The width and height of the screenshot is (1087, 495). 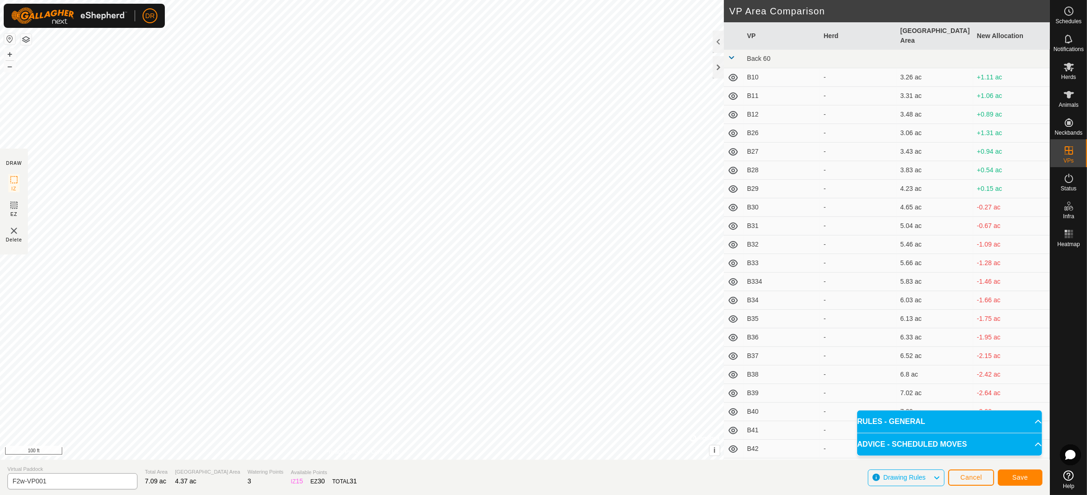 What do you see at coordinates (904, 477) in the screenshot?
I see `span: Drawing Rules` at bounding box center [904, 477].